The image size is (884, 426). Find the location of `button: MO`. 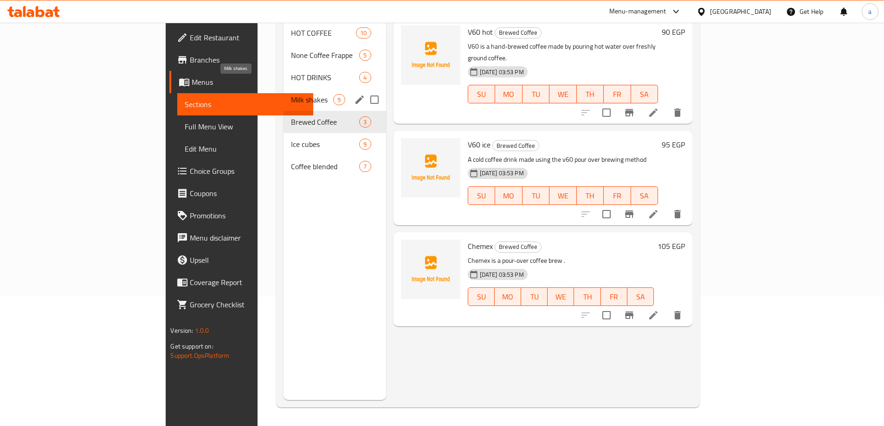

button: MO is located at coordinates (508, 196).